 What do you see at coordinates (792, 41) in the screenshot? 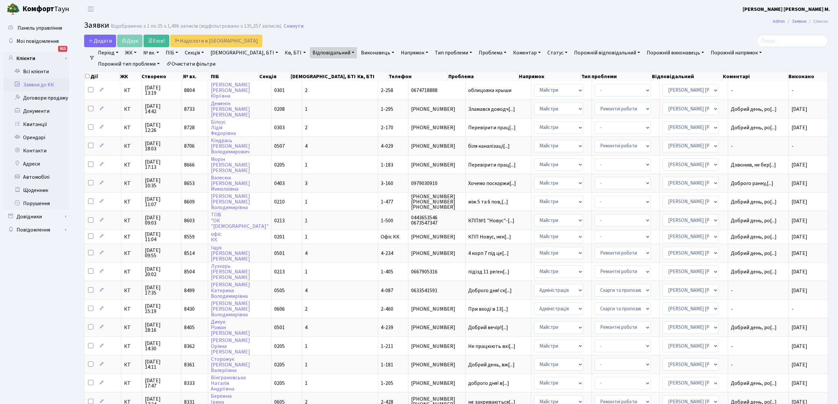
I see `input: Пошук...` at bounding box center [792, 41].